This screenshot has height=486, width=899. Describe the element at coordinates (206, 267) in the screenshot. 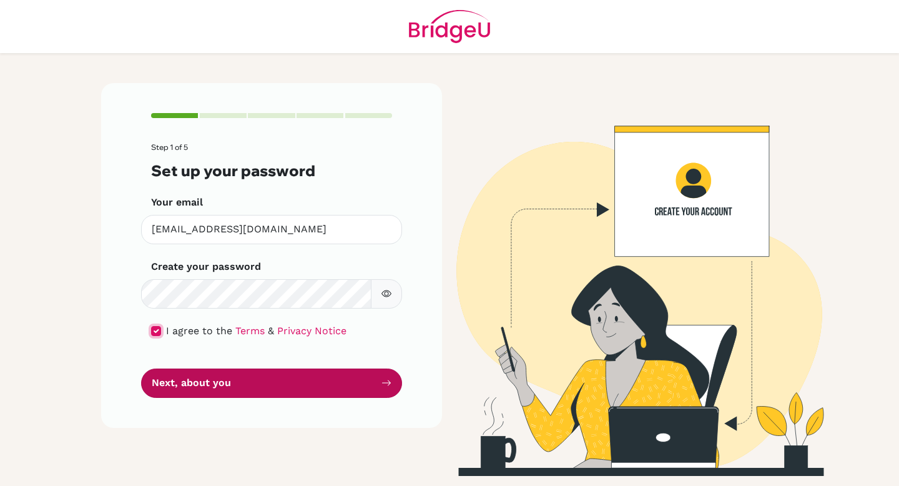

I see `label: Create your password` at that location.